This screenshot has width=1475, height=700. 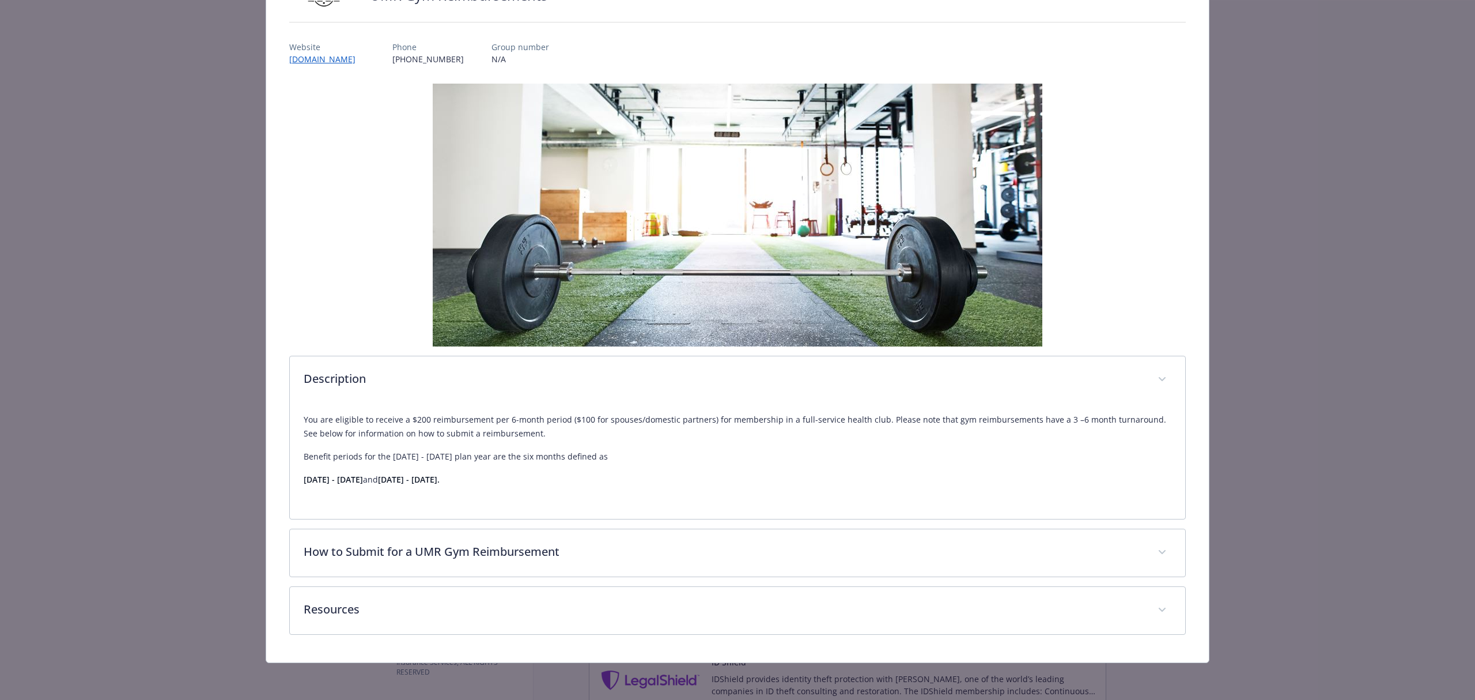 What do you see at coordinates (738, 553) in the screenshot?
I see `div: How to Submit for a UMR Gym Reimbursement` at bounding box center [738, 553].